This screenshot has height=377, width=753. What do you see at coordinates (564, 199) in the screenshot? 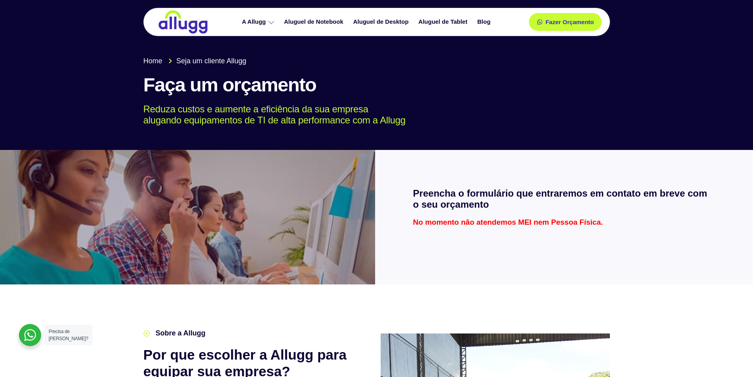
I see `h2: Preencha o formulário que entraremos em contato em breve com o seu orçamento` at bounding box center [564, 199].